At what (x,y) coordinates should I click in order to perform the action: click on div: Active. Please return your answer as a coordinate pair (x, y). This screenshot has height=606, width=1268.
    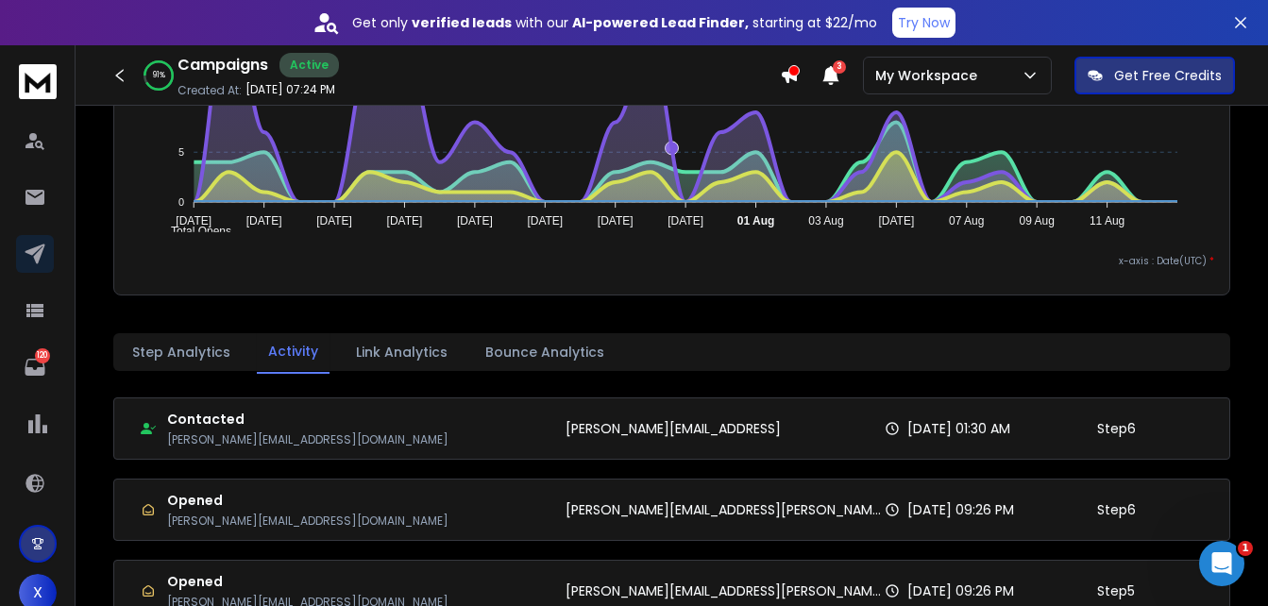
    Looking at the image, I should click on (309, 65).